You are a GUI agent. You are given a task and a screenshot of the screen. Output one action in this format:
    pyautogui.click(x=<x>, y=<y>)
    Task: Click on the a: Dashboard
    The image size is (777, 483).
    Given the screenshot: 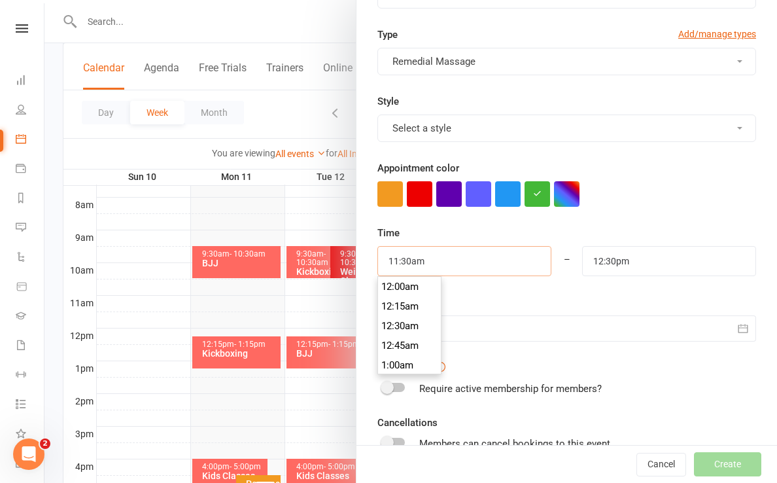 What is the action you would take?
    pyautogui.click(x=30, y=81)
    